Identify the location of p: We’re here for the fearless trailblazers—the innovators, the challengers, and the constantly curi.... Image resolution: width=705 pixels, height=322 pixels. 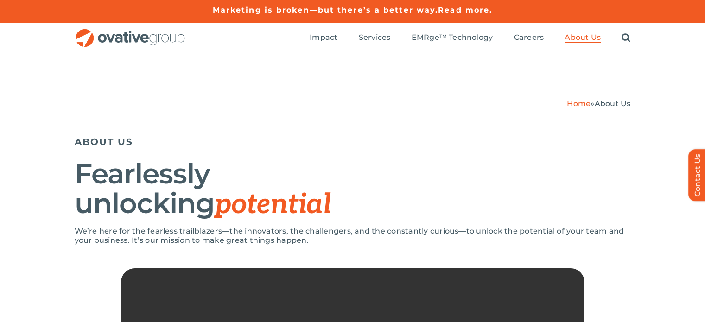
(353, 236).